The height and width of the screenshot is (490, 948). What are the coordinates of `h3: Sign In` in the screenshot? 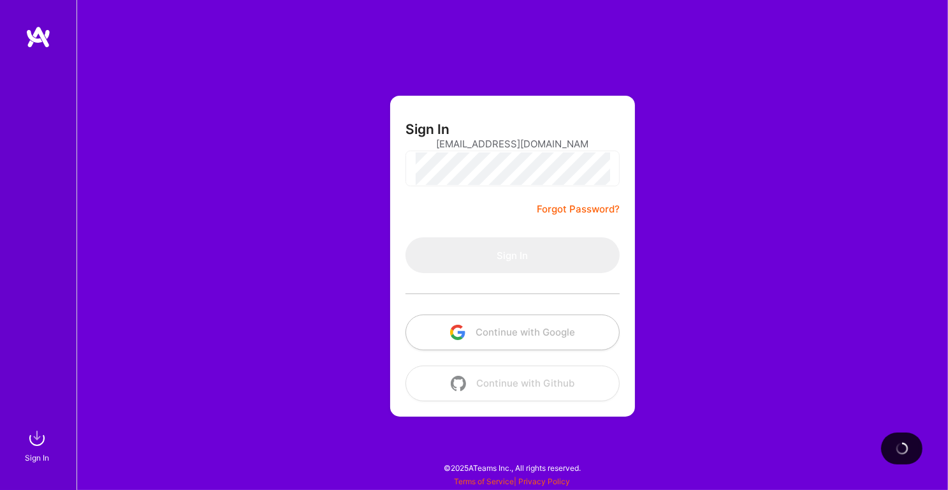 It's located at (427, 129).